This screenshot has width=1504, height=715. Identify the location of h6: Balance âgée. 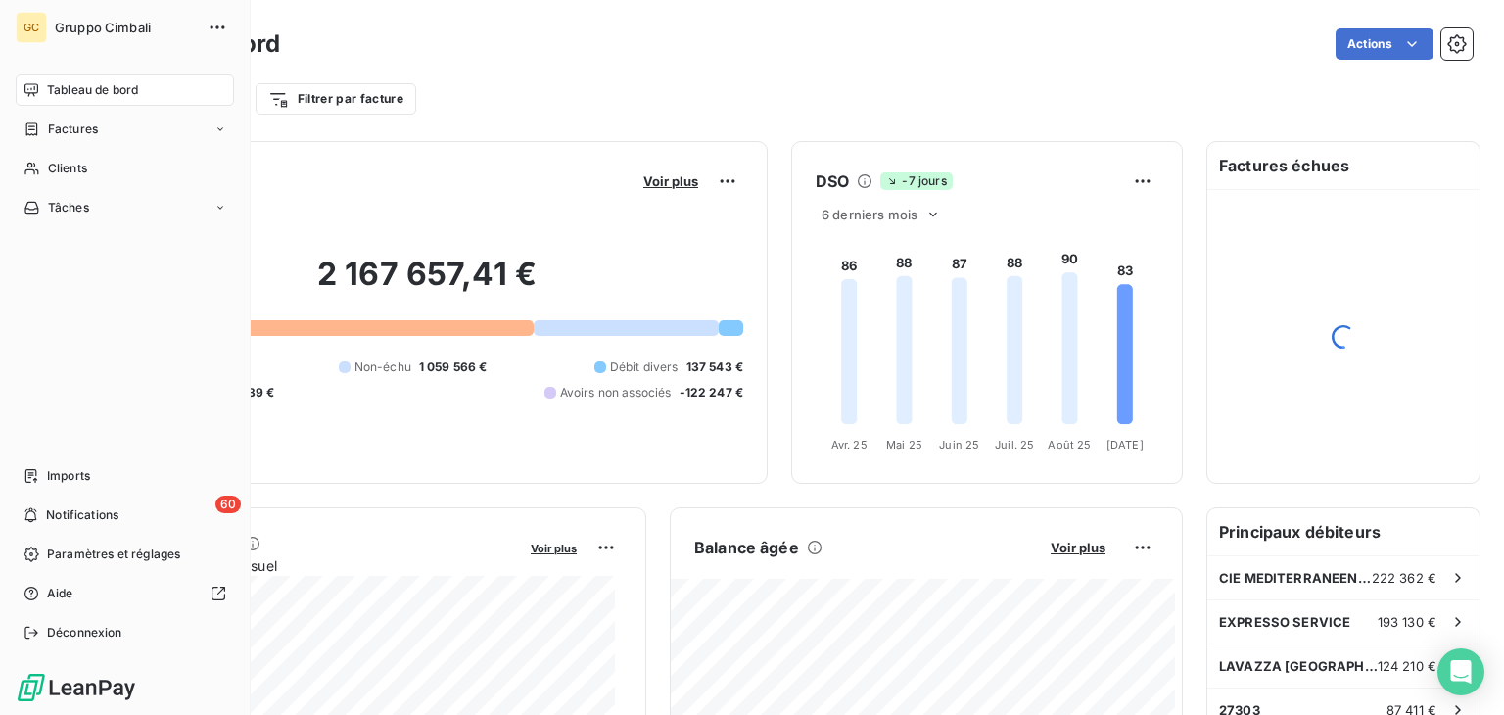
(746, 547).